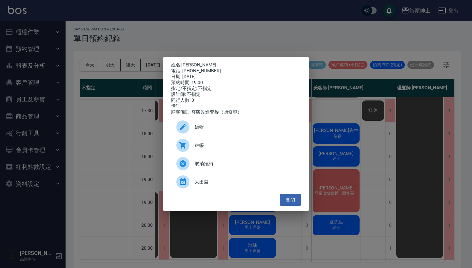 This screenshot has height=268, width=472. Describe the element at coordinates (236, 182) in the screenshot. I see `div: 未出席` at that location.